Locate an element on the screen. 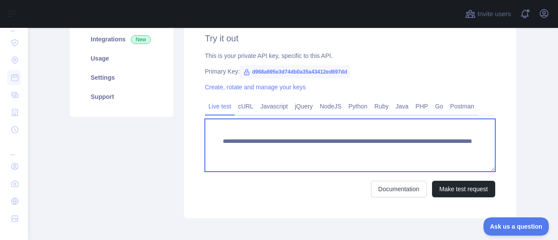 This screenshot has height=240, width=558. a: cURL is located at coordinates (245, 106).